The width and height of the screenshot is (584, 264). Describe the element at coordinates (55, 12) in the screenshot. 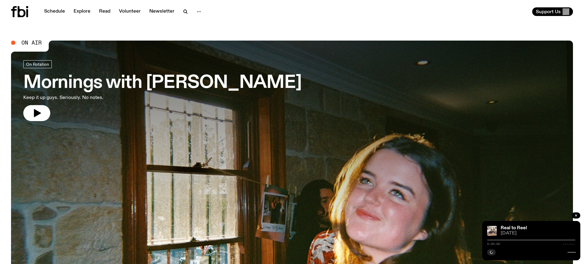

I see `a: Schedule` at that location.